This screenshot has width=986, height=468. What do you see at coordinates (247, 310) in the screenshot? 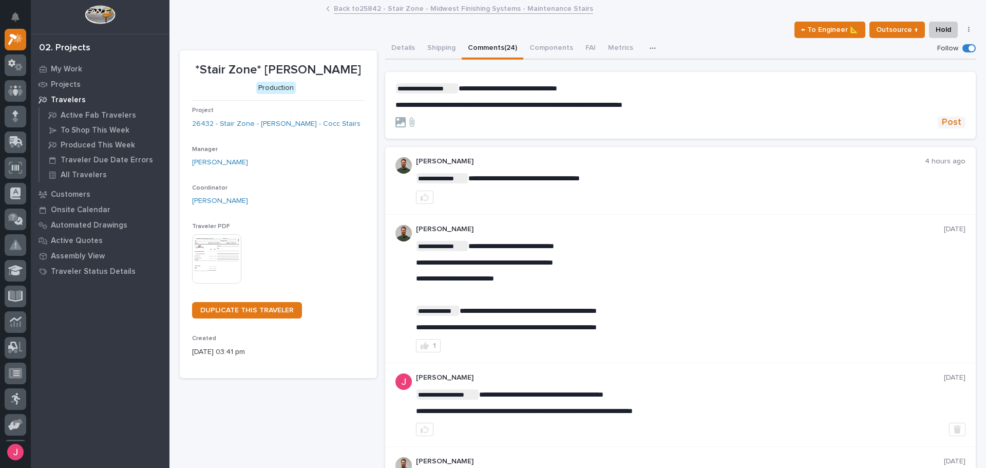
I see `span: DUPLICATE THIS TRAVELER` at bounding box center [247, 310].